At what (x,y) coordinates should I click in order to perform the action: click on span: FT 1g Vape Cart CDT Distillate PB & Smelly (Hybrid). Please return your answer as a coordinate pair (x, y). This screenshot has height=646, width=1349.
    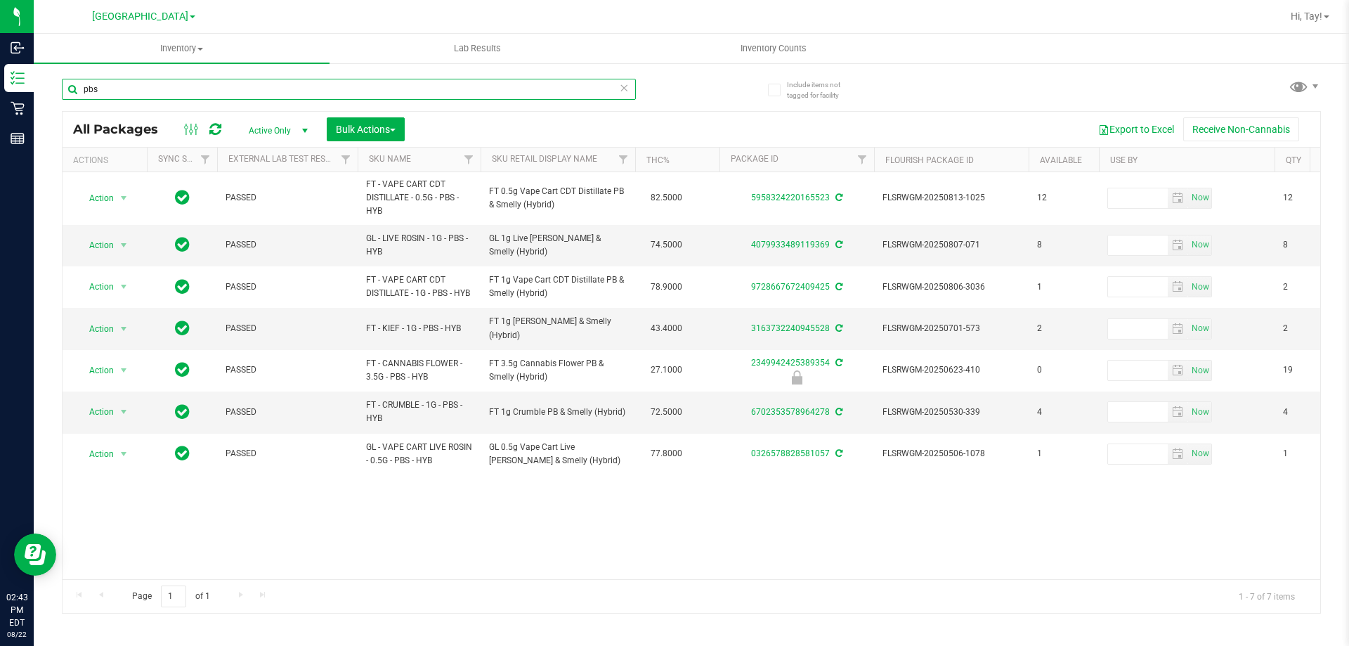
    Looking at the image, I should click on (558, 287).